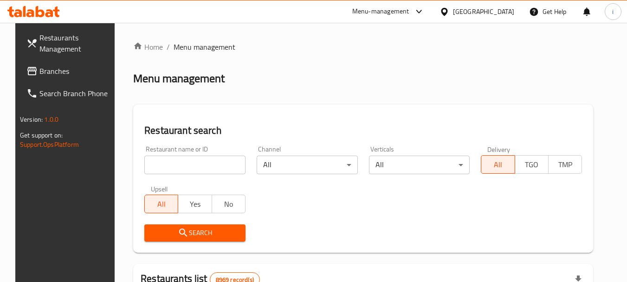 The width and height of the screenshot is (627, 282). What do you see at coordinates (148, 47) in the screenshot?
I see `a: Home` at bounding box center [148, 47].